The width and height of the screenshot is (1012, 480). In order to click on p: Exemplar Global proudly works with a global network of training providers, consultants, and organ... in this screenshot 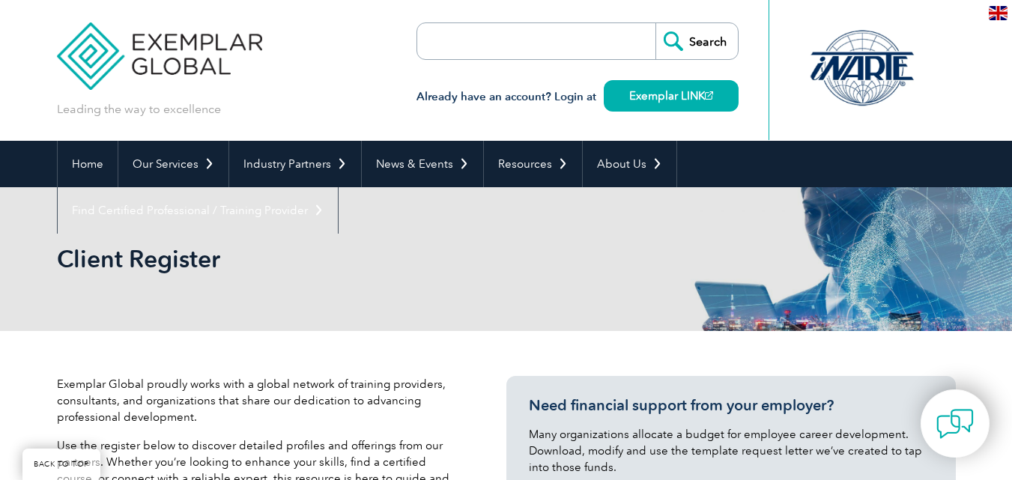, I will do `click(259, 401)`.